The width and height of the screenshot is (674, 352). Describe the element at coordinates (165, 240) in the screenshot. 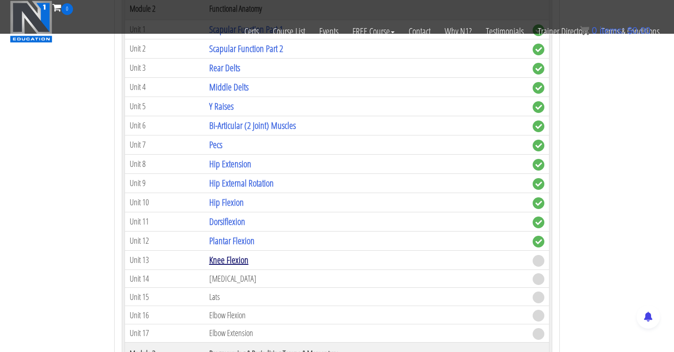

I see `td: Unit 12` at that location.